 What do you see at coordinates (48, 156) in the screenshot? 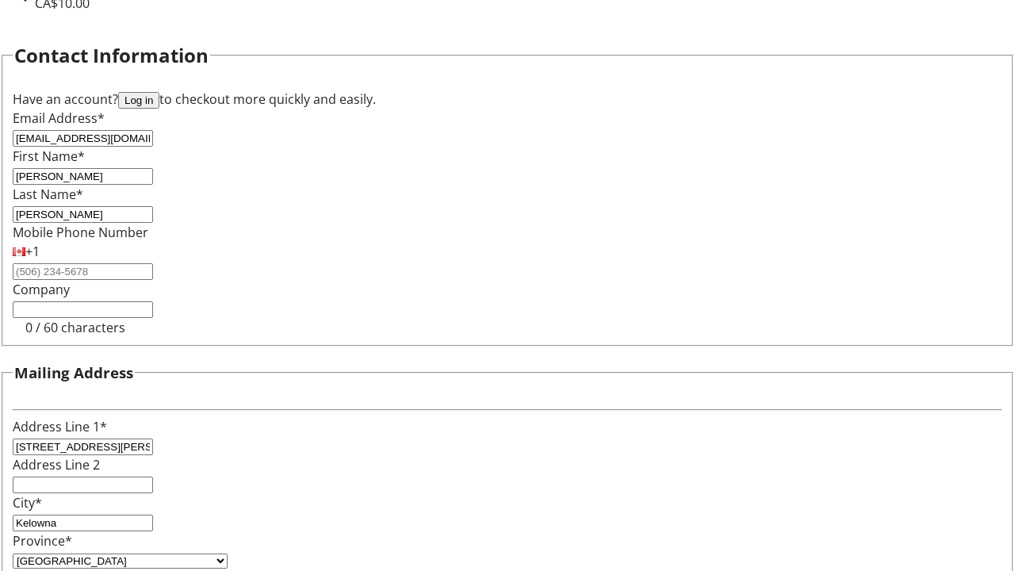
I see `label: First Name*` at bounding box center [48, 156].